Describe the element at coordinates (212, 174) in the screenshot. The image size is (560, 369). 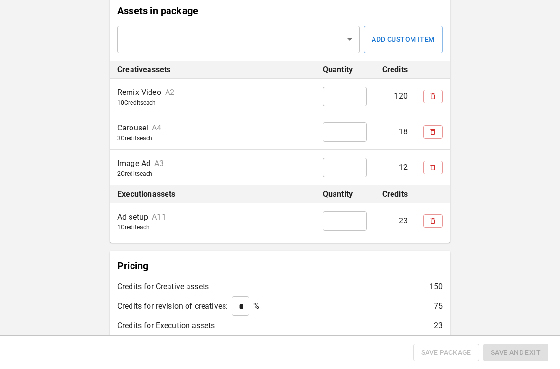
I see `p: 2 Credit s each` at that location.